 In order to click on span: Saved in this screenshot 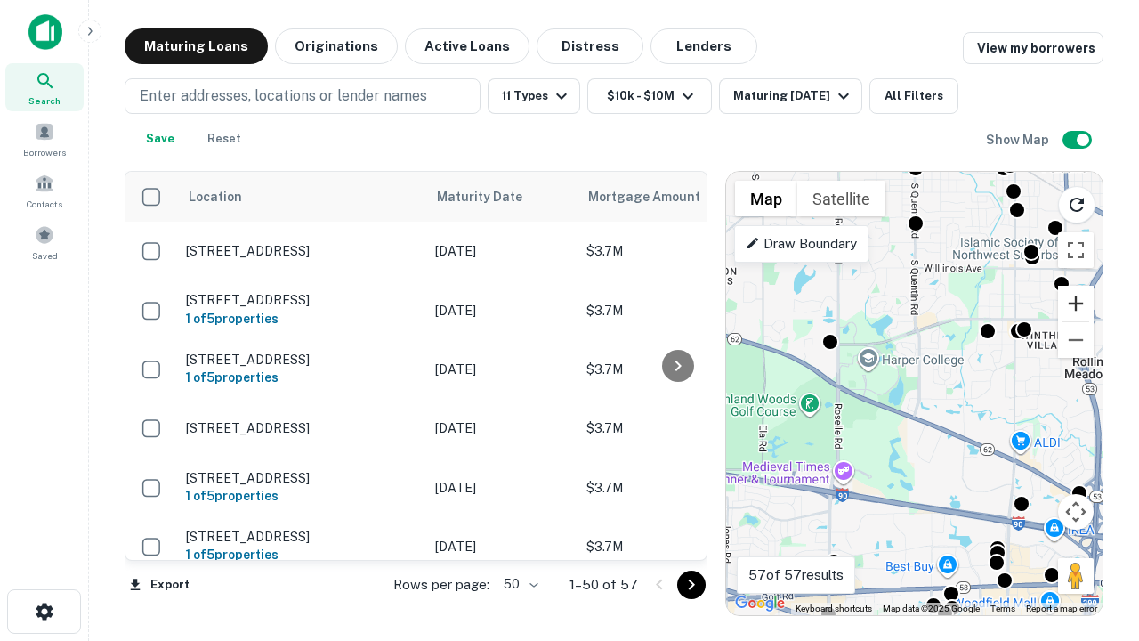, I will do `click(44, 255)`.